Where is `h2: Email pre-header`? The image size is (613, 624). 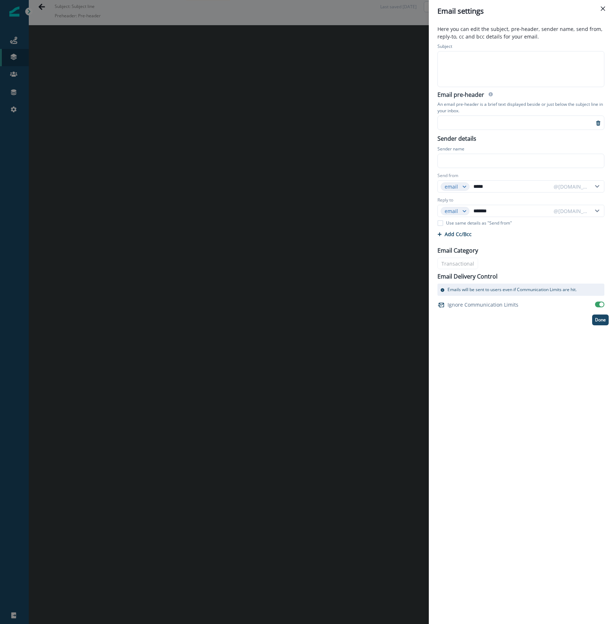 h2: Email pre-header is located at coordinates (461, 95).